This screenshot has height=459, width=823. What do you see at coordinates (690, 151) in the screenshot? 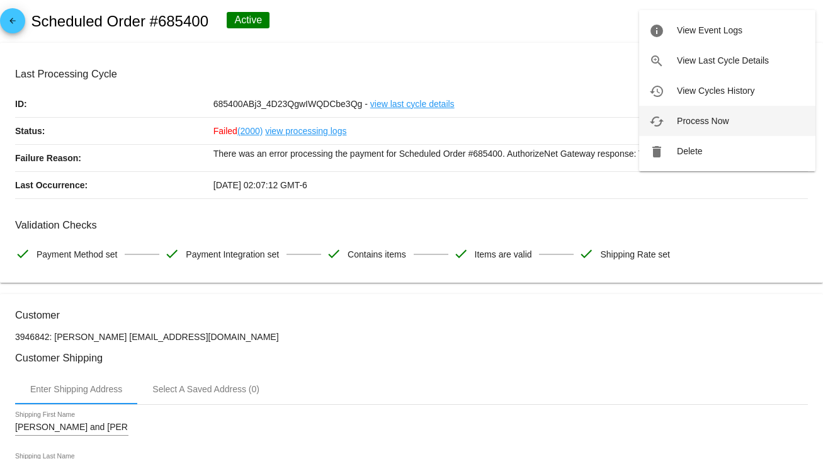
I see `span: Delete` at bounding box center [690, 151].